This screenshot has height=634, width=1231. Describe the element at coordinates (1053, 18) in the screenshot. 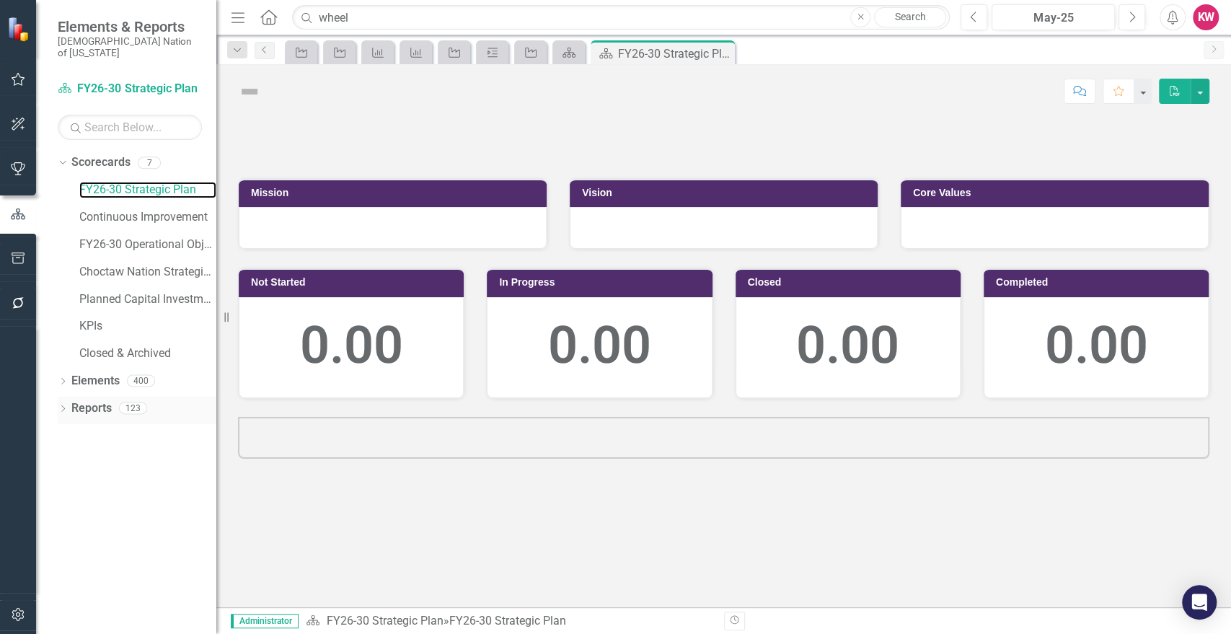

I see `div: May-25` at that location.